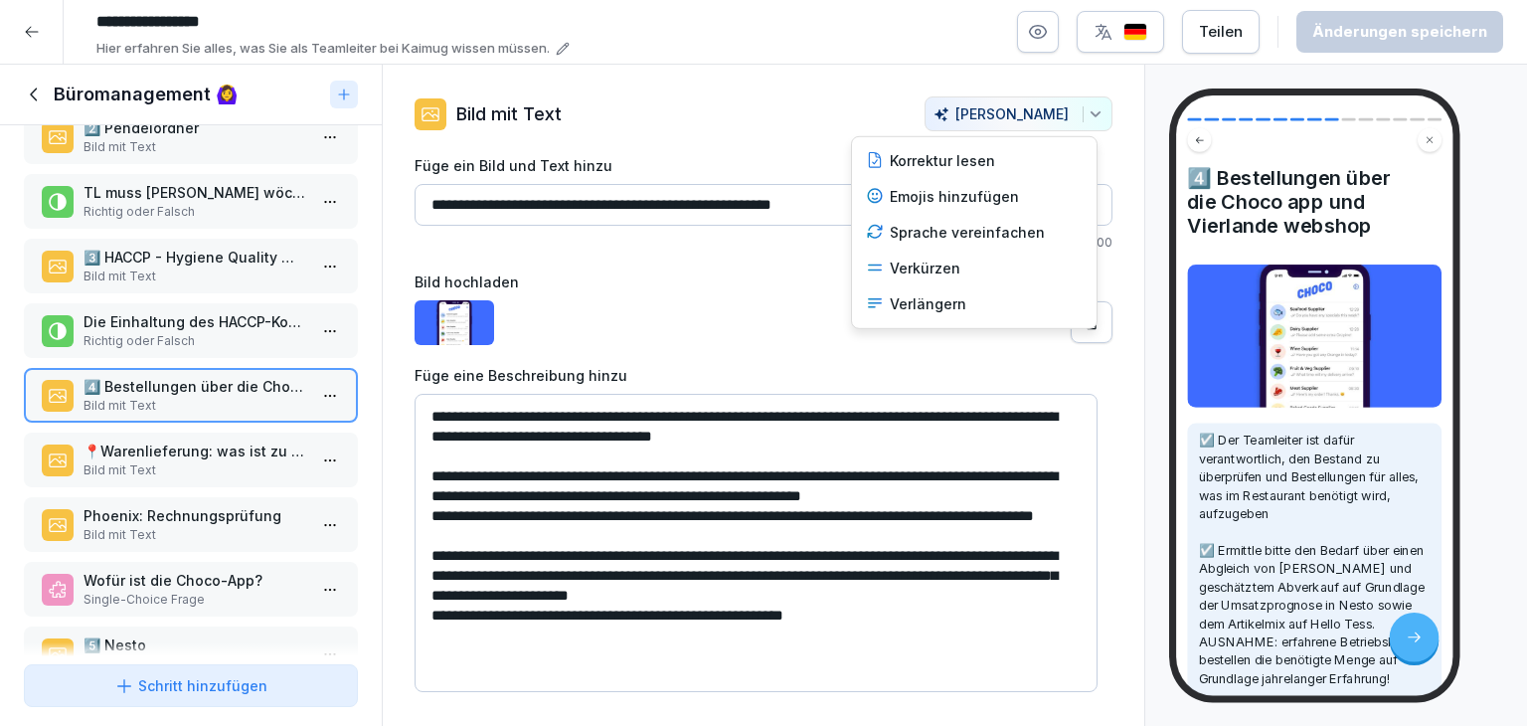 The image size is (1527, 726). Describe the element at coordinates (1135, 32) in the screenshot. I see `img: de.svg` at that location.